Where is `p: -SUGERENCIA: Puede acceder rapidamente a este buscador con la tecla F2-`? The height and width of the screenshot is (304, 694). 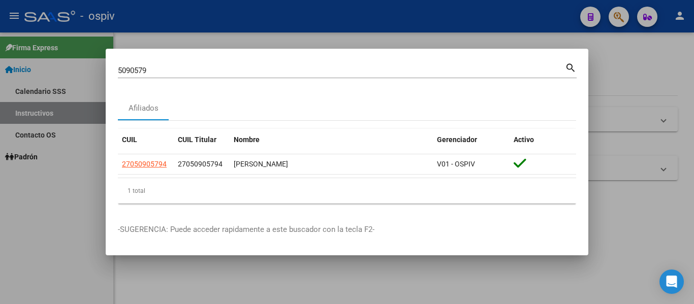
p: -SUGERENCIA: Puede acceder rapidamente a este buscador con la tecla F2- is located at coordinates (347, 229).